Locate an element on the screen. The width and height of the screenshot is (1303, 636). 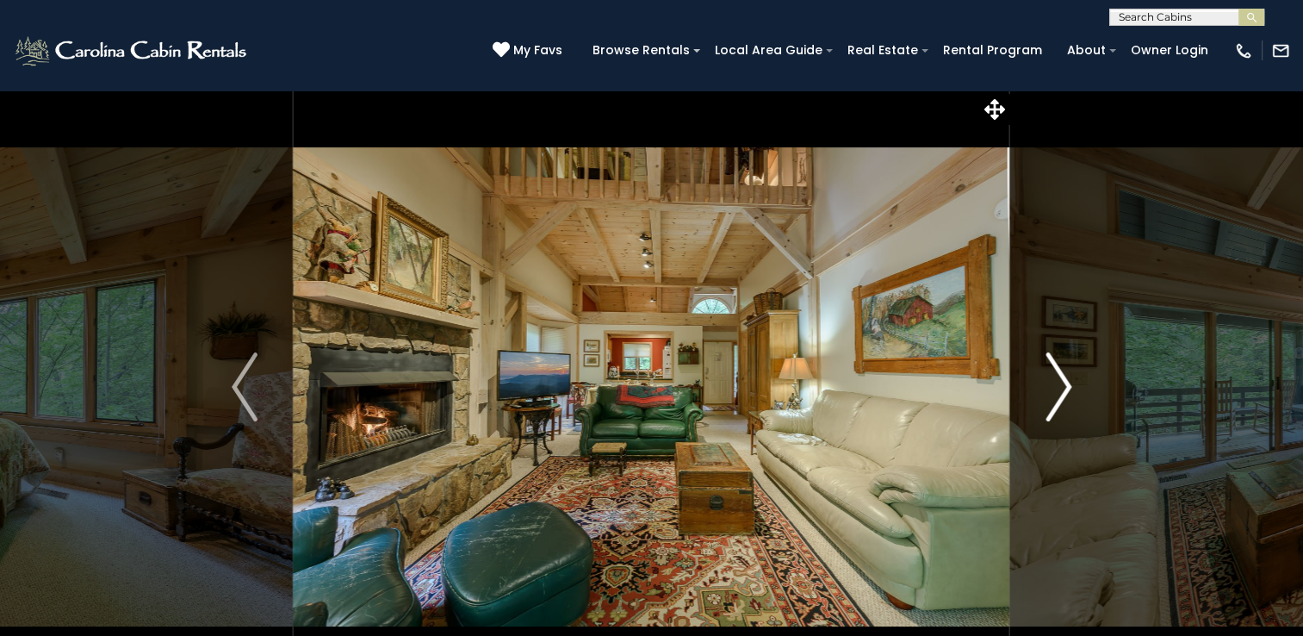
a: Browse Rentals is located at coordinates (641, 50).